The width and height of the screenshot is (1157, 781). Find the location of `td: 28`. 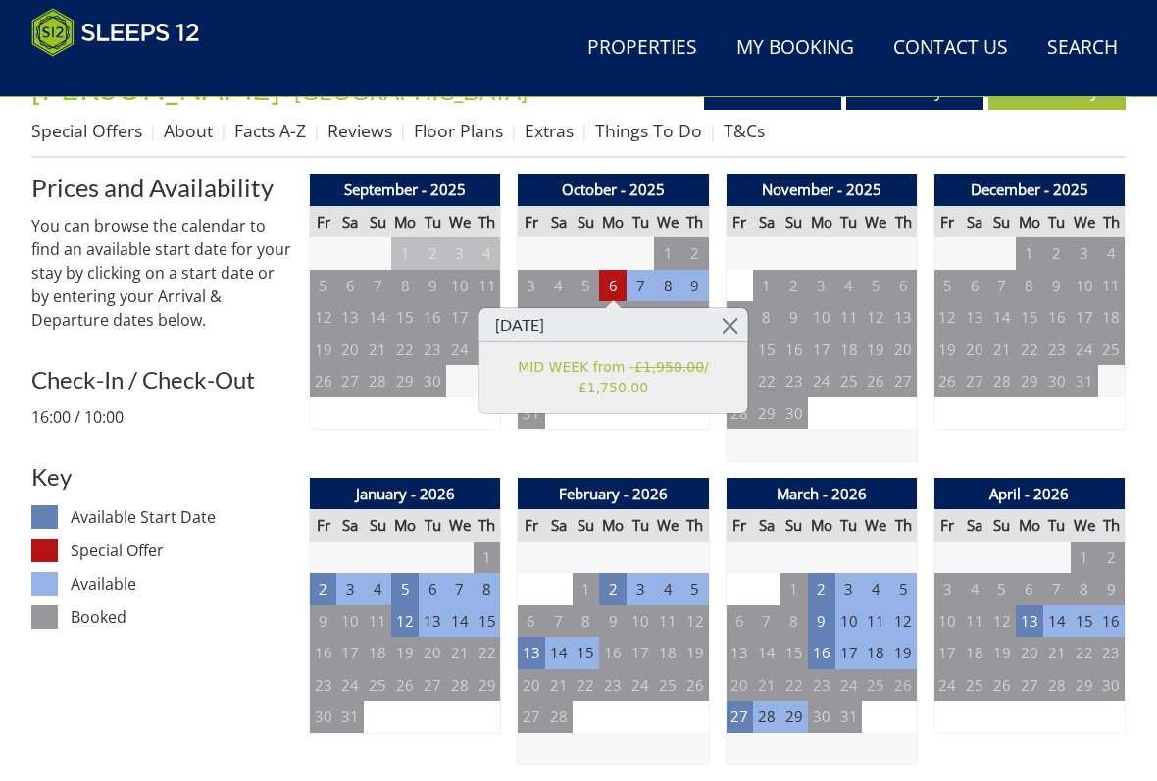

td: 28 is located at coordinates (460, 684).